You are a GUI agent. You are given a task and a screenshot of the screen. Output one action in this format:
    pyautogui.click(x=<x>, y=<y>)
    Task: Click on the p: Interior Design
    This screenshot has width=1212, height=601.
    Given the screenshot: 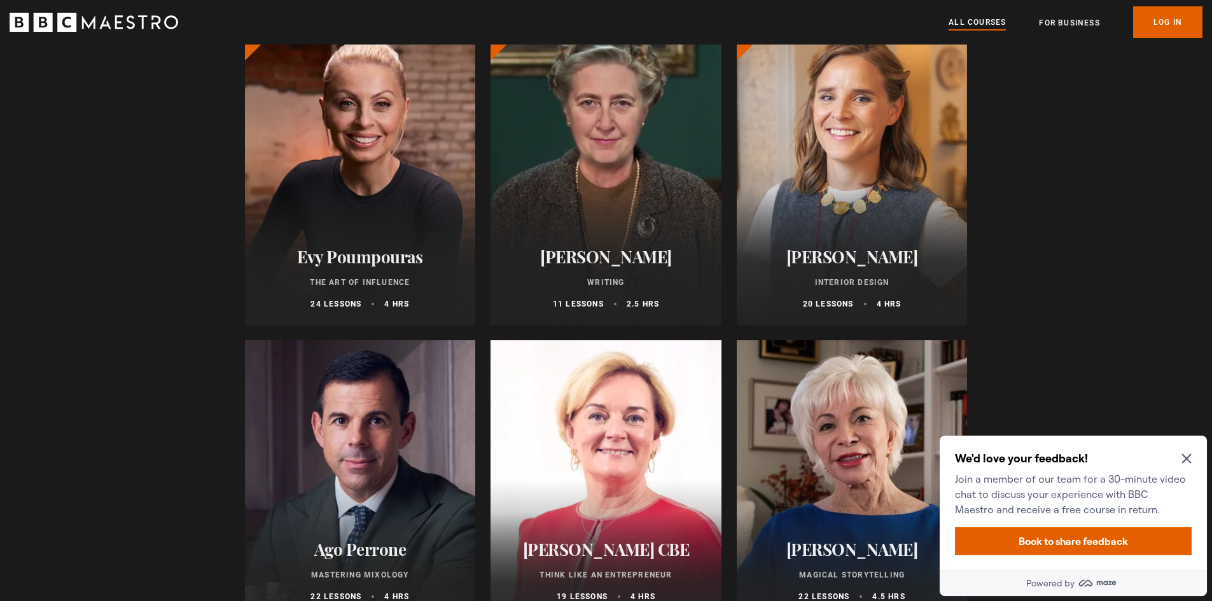 What is the action you would take?
    pyautogui.click(x=852, y=282)
    